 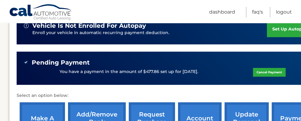 I want to click on a: Cal Automotive, so click(x=41, y=13).